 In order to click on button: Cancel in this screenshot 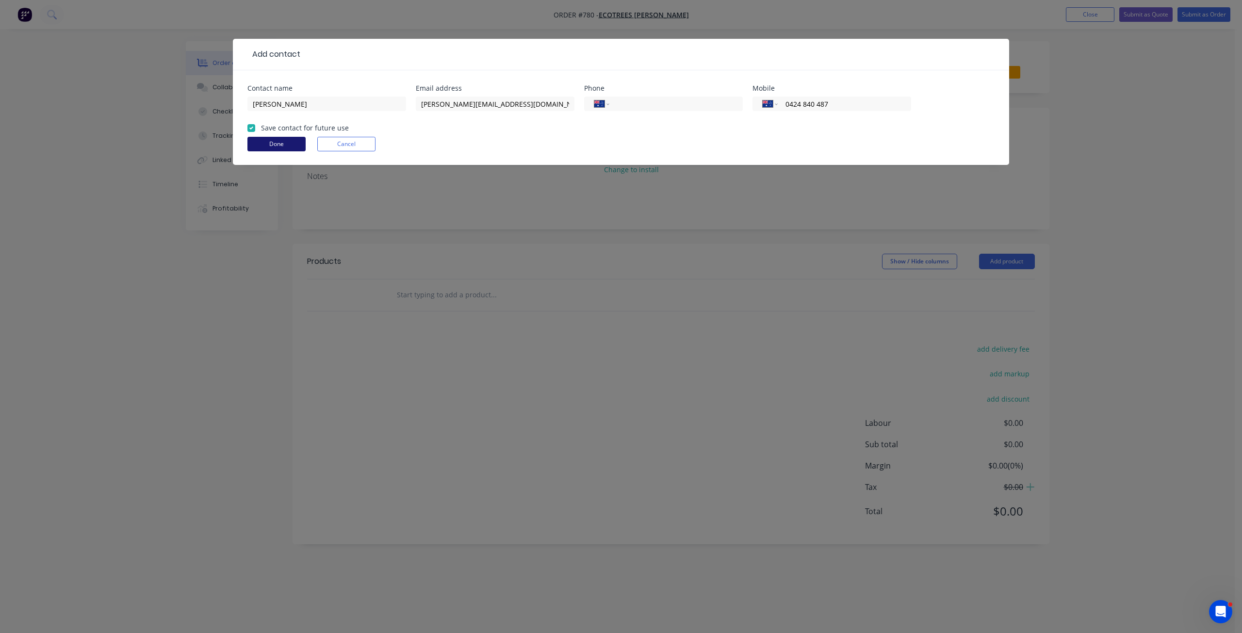, I will do `click(346, 144)`.